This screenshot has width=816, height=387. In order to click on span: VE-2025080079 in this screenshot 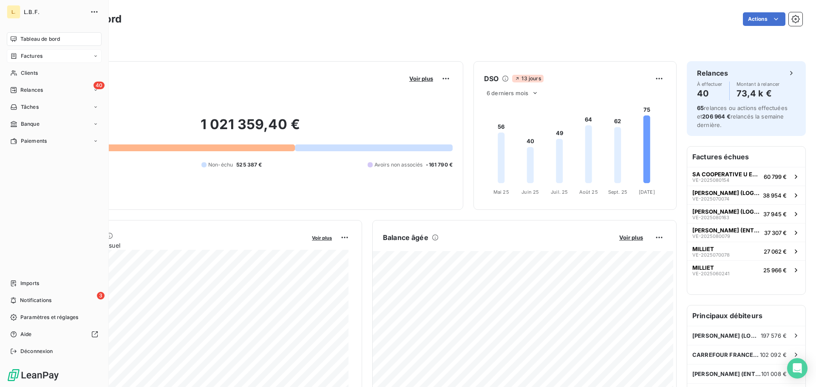, I will do `click(711, 236)`.